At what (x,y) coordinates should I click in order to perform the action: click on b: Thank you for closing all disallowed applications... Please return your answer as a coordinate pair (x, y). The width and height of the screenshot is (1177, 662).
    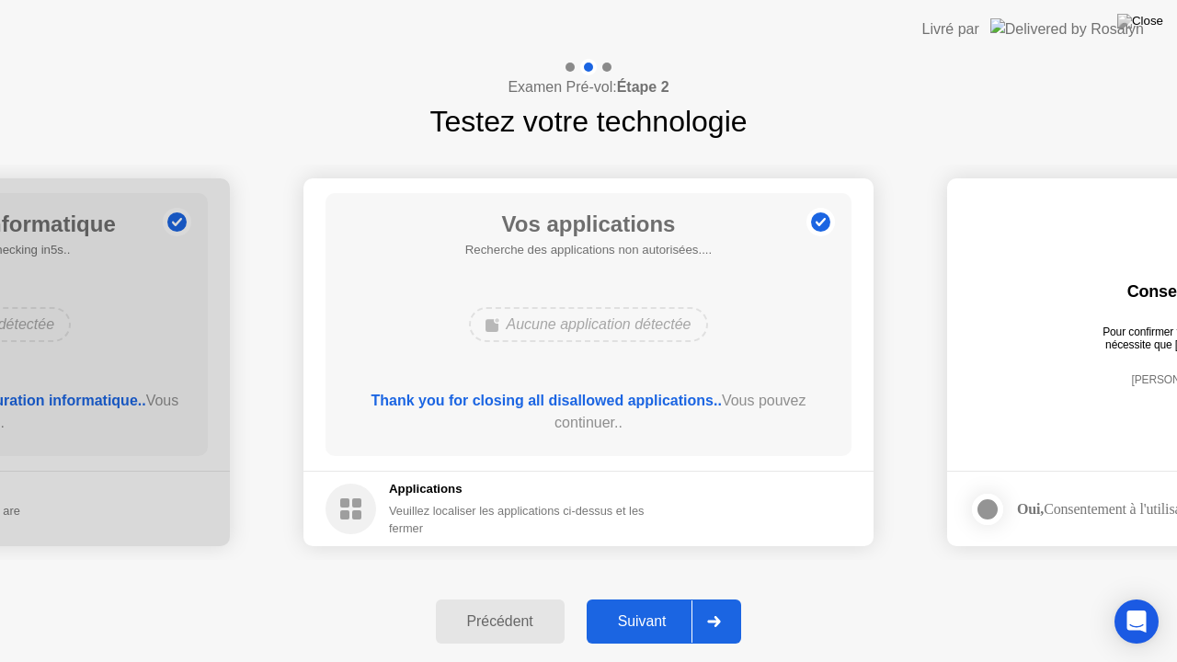
    Looking at the image, I should click on (545, 400).